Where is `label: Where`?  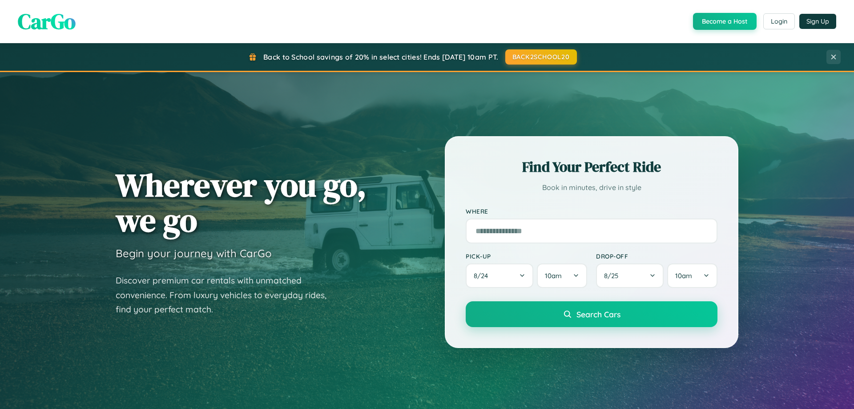 label: Where is located at coordinates (591, 211).